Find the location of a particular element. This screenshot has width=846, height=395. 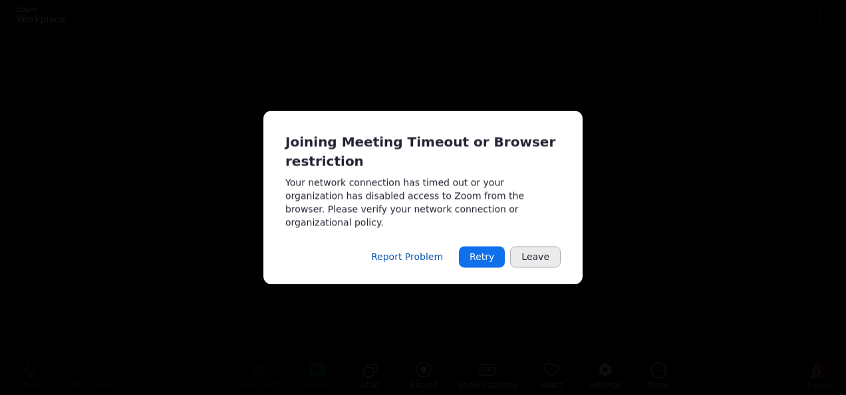

div: Meeting connected timeout. is located at coordinates (423, 197).